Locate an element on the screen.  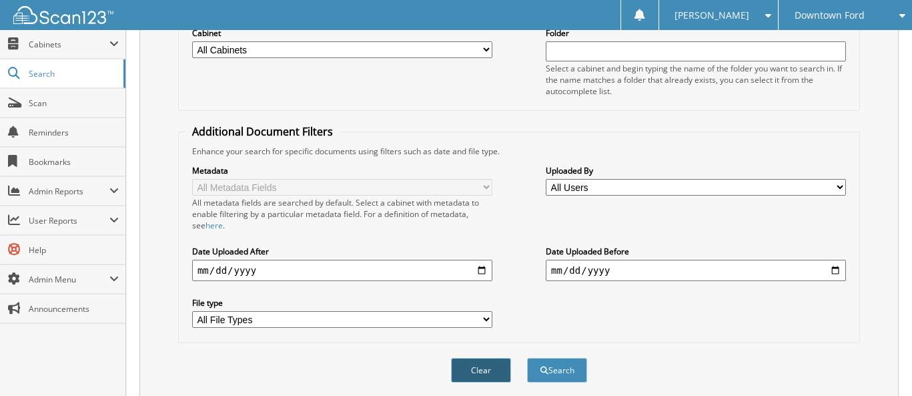
span: Scan is located at coordinates (73, 103).